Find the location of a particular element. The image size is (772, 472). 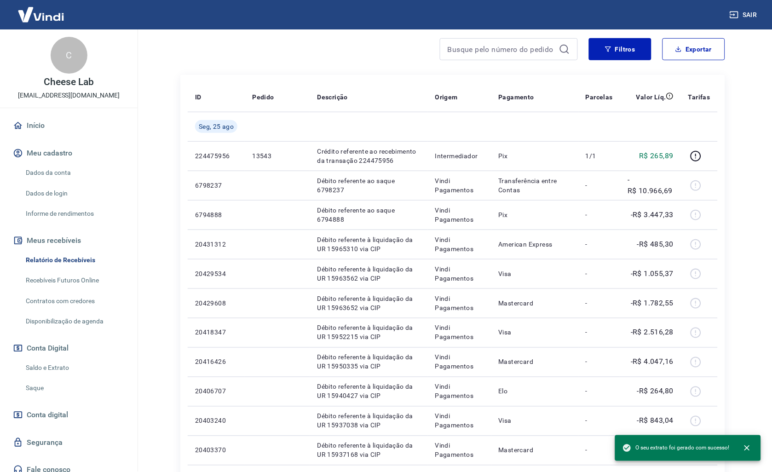

p: Elo is located at coordinates (535, 392).